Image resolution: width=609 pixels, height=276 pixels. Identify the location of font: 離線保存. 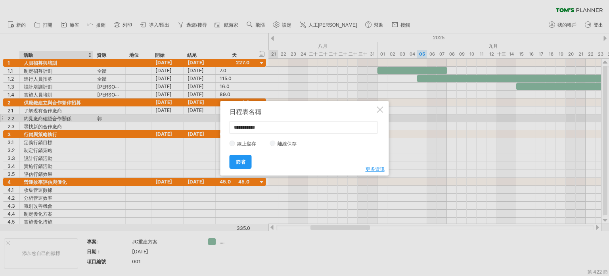
(287, 143).